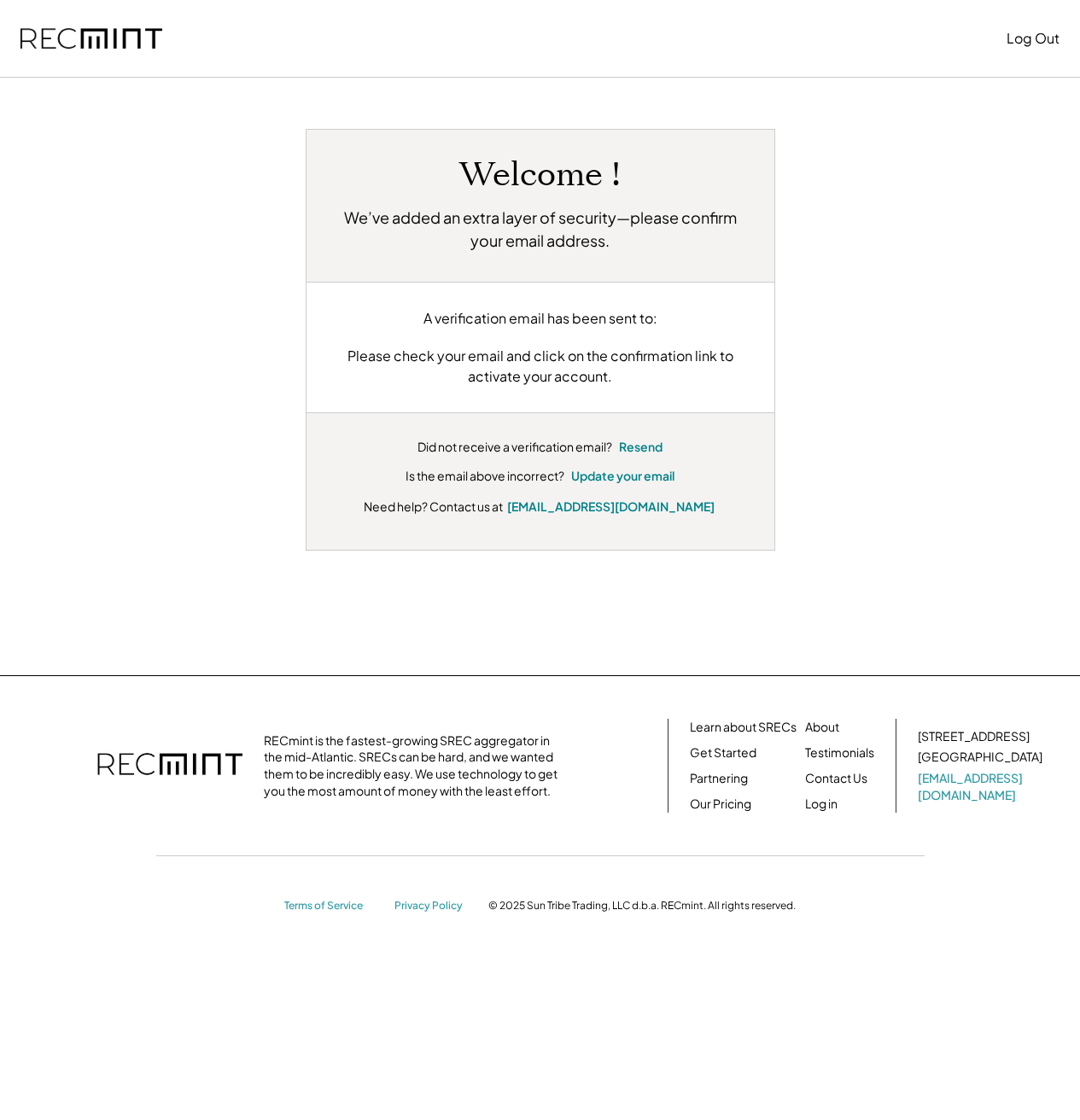 This screenshot has width=1080, height=1120. What do you see at coordinates (540, 366) in the screenshot?
I see `div: Please check your email and click on the confirmation link to activate your account.` at bounding box center [540, 366].